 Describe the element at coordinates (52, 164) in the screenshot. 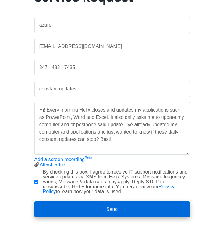

I see `a: Attach a file` at that location.